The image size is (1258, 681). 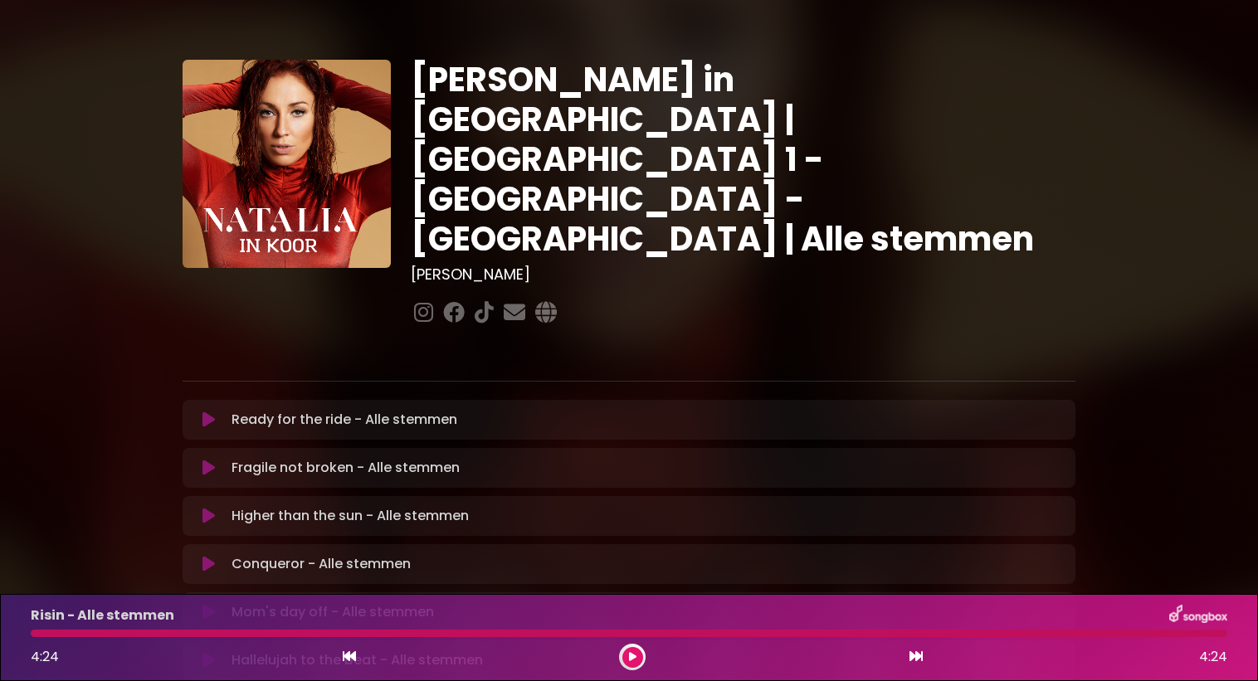 I want to click on p: Ready for the ride - Alle stemmen, so click(x=344, y=420).